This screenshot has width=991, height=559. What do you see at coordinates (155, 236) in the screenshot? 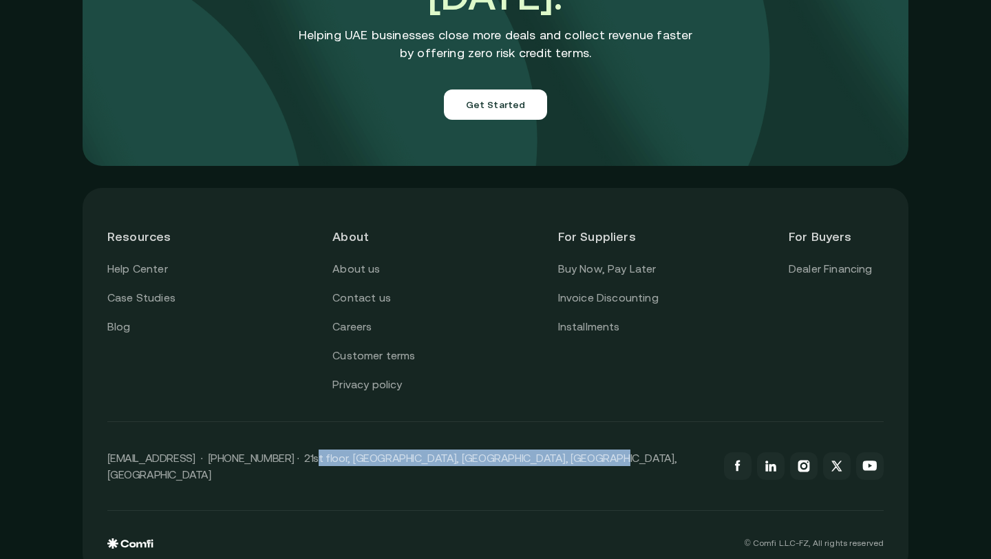
I see `header: Resources` at bounding box center [155, 236].